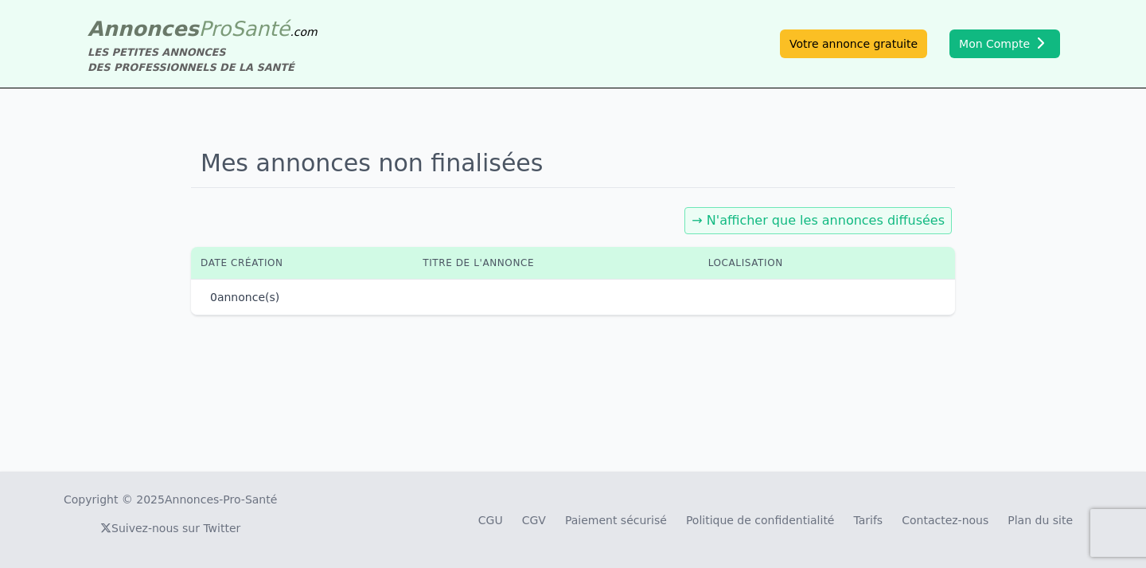 The width and height of the screenshot is (1146, 568). What do you see at coordinates (1005, 44) in the screenshot?
I see `button: Mon Compte` at bounding box center [1005, 44].